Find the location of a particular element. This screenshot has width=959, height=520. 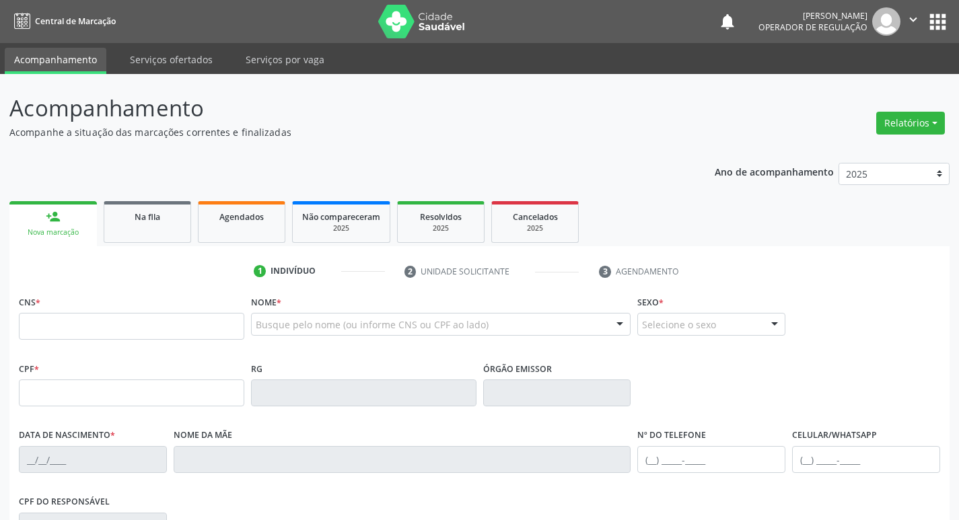

label: CPF is located at coordinates (29, 369).